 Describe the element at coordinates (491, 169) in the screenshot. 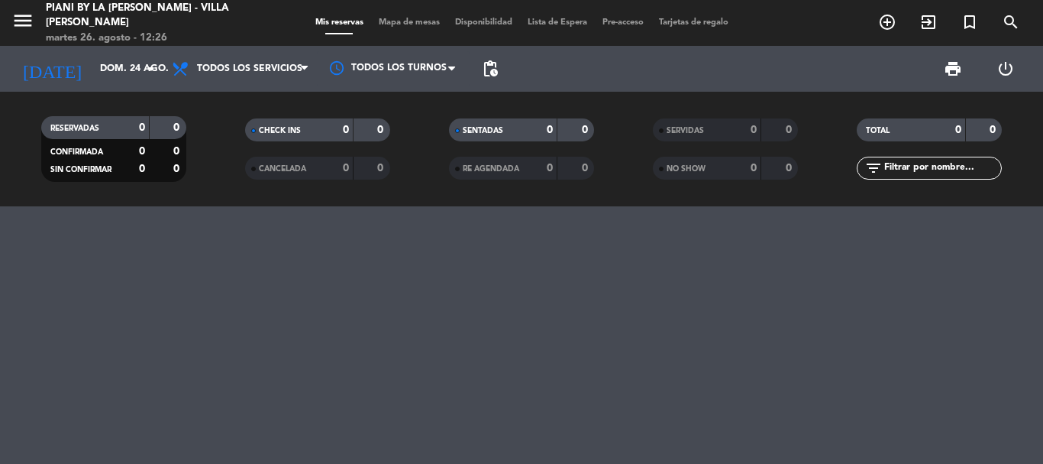

I see `span: RE AGENDADA` at that location.